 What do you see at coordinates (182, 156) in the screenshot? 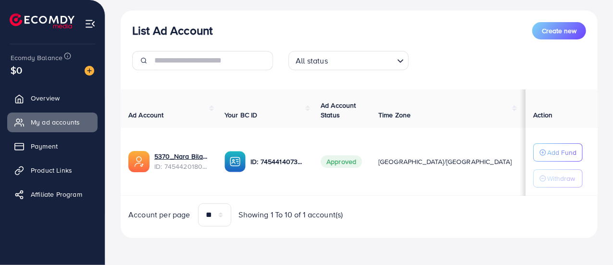
I see `a: 5370_Nara Bilal_1735617458004` at bounding box center [182, 156].